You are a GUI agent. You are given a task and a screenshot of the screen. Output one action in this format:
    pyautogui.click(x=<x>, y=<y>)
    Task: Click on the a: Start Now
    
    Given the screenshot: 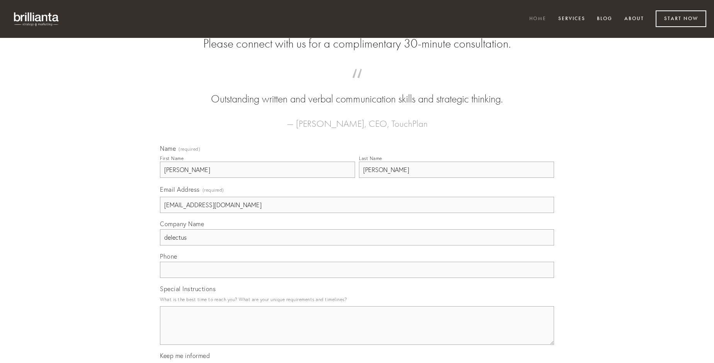 What is the action you would take?
    pyautogui.click(x=681, y=19)
    